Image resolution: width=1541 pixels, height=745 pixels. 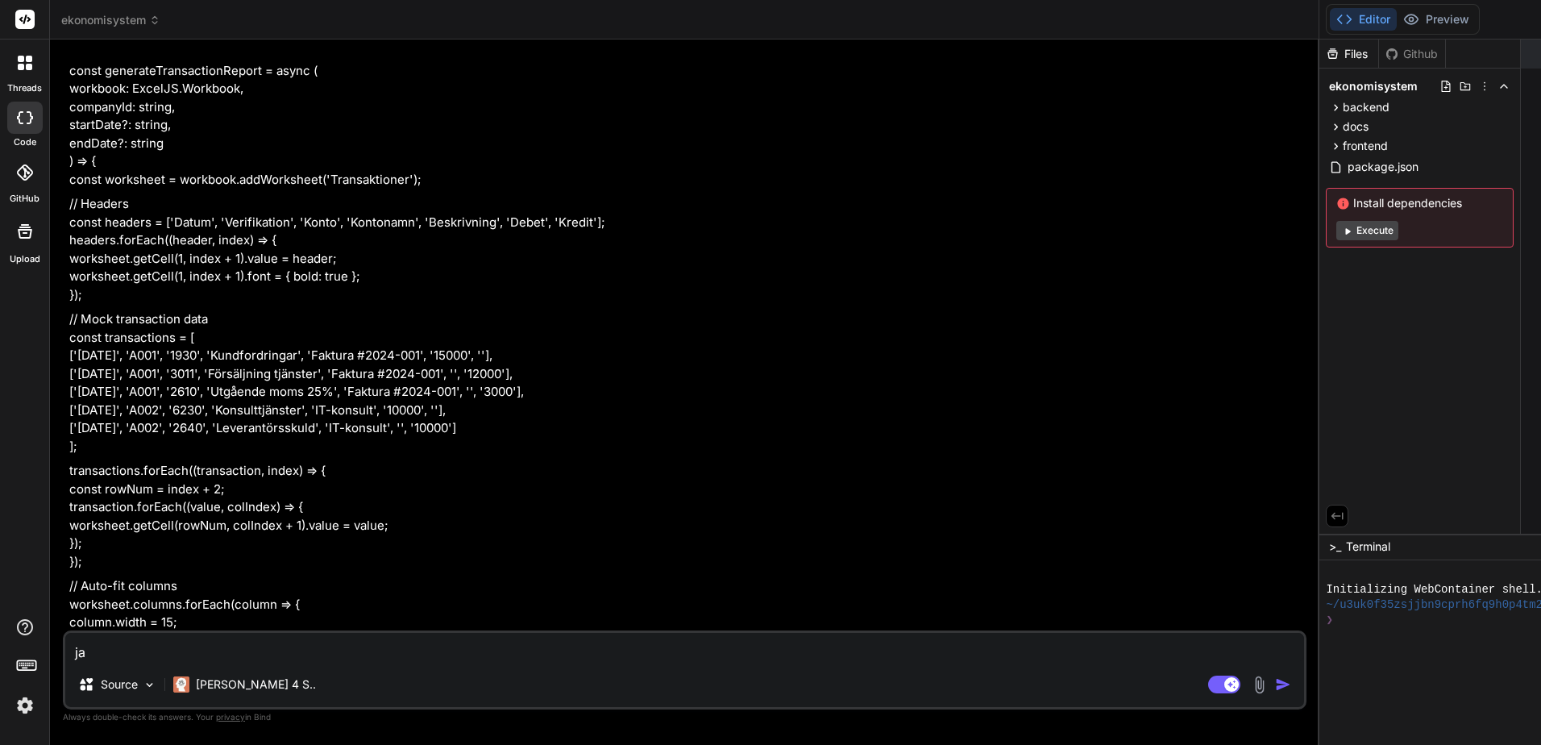 I want to click on p: // Auto-fit columns worksheet.columns.forEach(column => { column.width = 15; }); worksheet.getCol..., so click(x=686, y=631).